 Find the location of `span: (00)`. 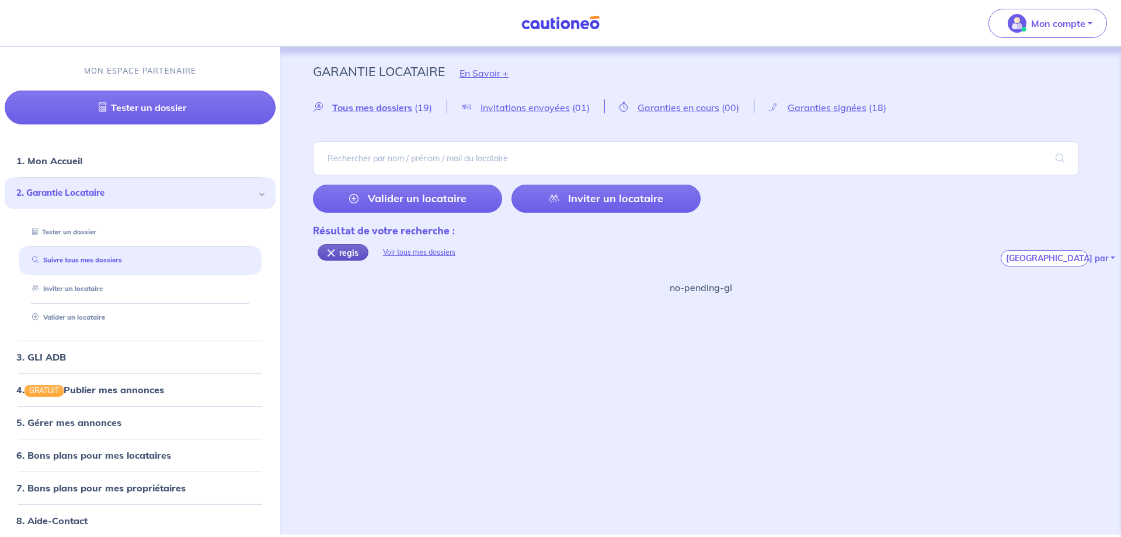

span: (00) is located at coordinates (730, 107).